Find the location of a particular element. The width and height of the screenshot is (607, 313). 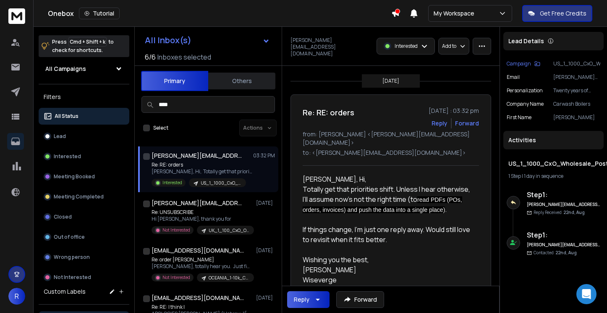

button: Meeting Completed is located at coordinates (84, 197).